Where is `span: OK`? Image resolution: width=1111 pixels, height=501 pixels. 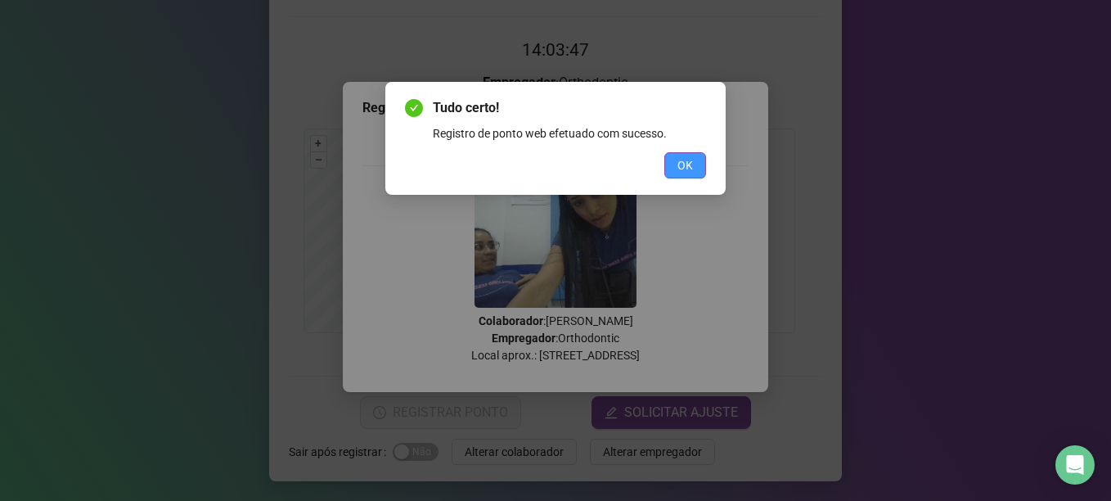 span: OK is located at coordinates (685, 165).